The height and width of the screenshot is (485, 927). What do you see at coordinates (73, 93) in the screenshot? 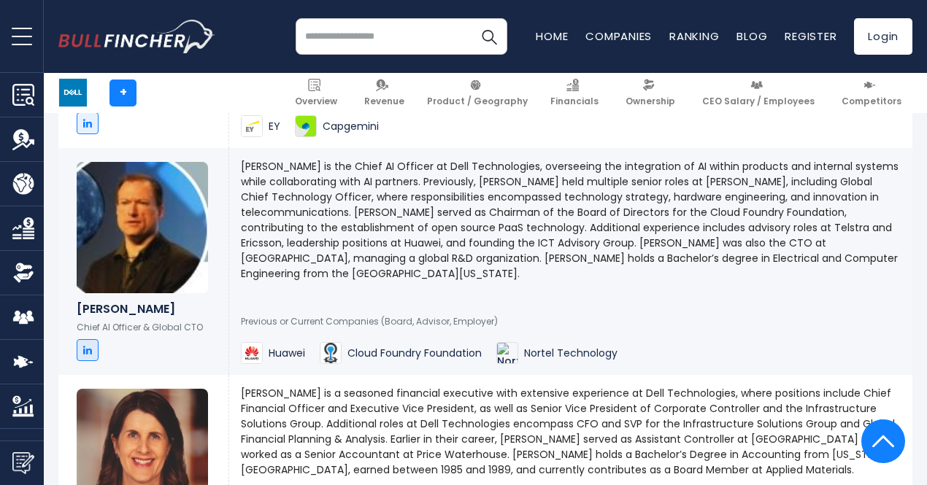
I see `img: DELL logo` at bounding box center [73, 93].